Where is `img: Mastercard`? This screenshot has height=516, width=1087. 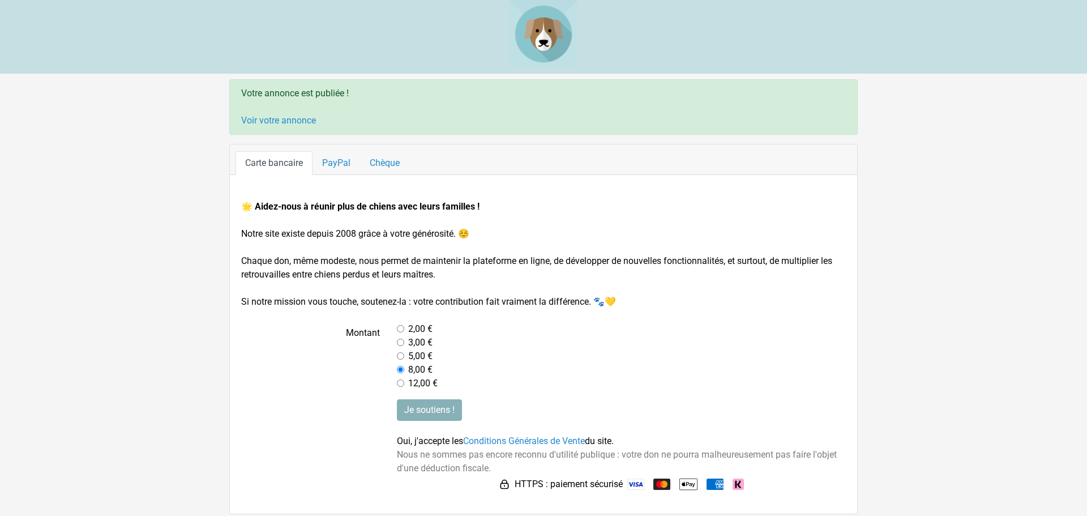 img: Mastercard is located at coordinates (662, 484).